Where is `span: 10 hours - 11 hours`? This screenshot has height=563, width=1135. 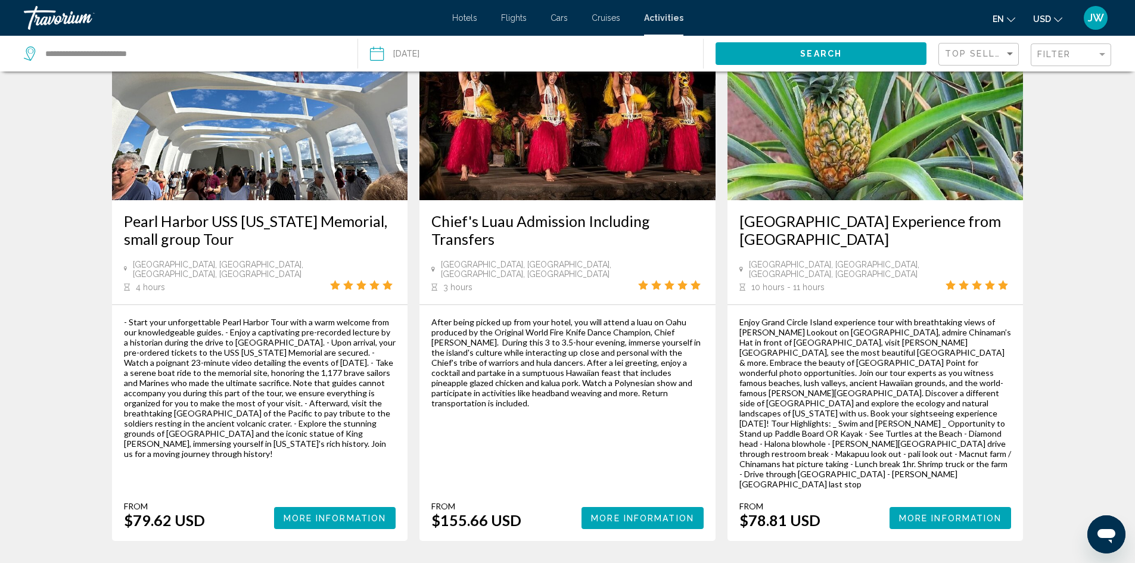 span: 10 hours - 11 hours is located at coordinates (788, 287).